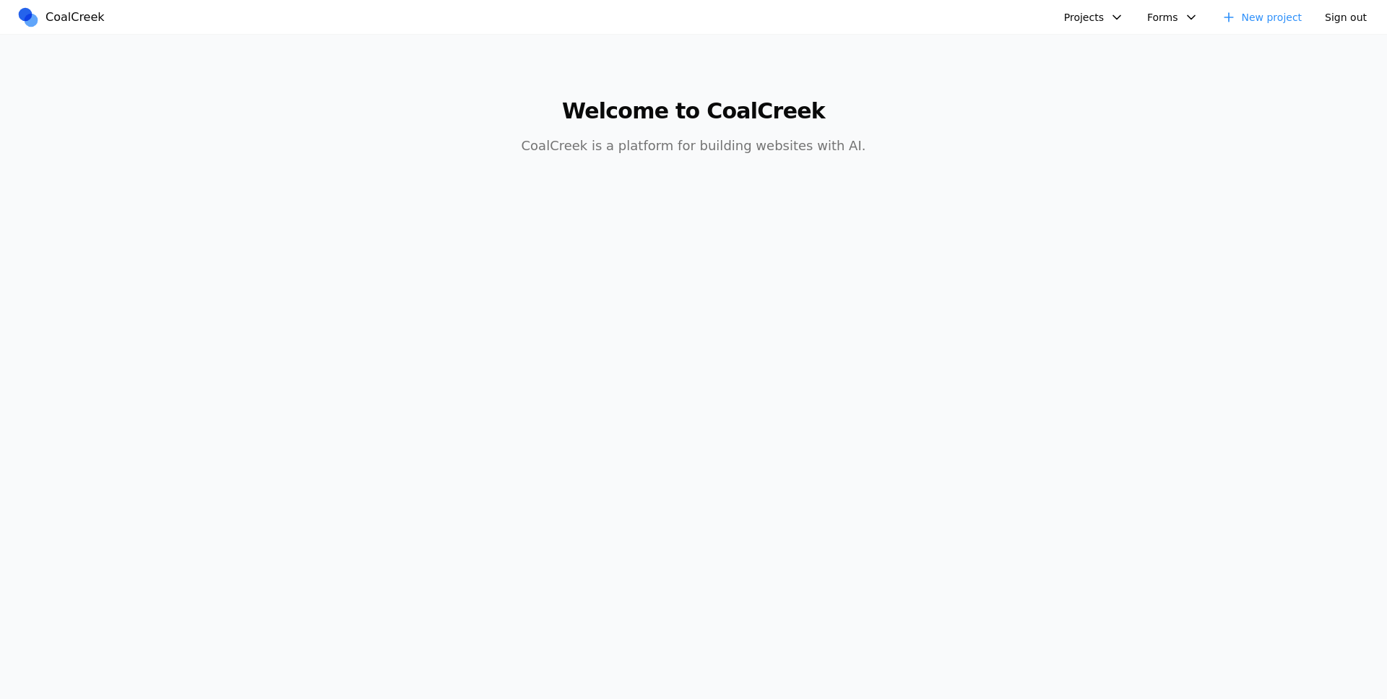 The image size is (1387, 699). Describe the element at coordinates (1346, 17) in the screenshot. I see `button: Sign out` at that location.